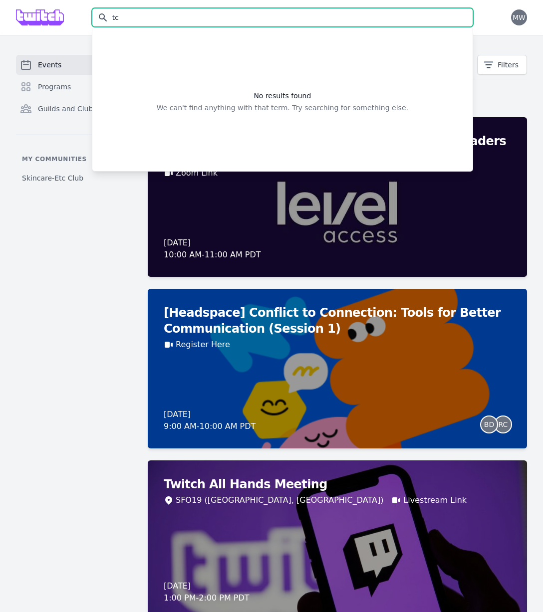 This screenshot has height=612, width=543. What do you see at coordinates (67, 109) in the screenshot?
I see `span: Guilds and Clubs` at bounding box center [67, 109].